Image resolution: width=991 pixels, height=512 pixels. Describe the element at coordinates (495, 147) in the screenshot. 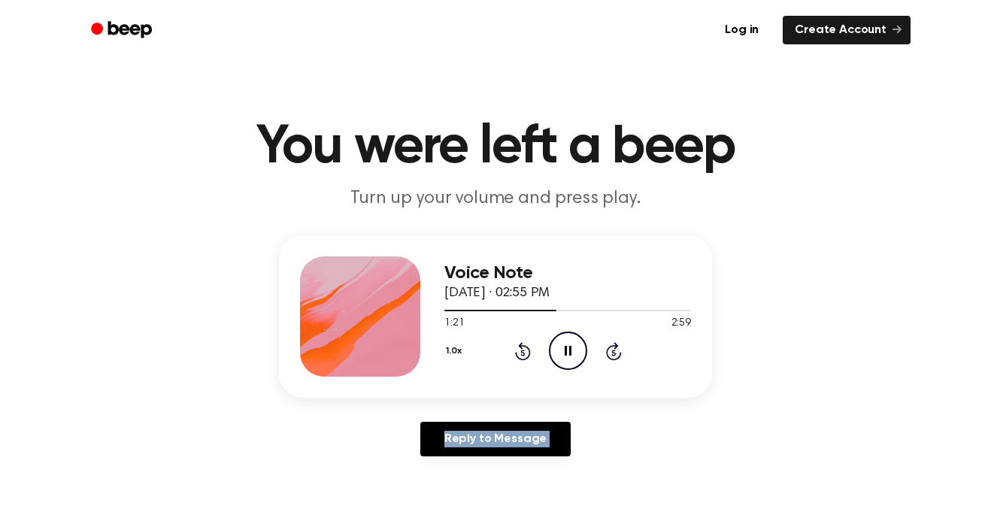

I see `h1: You were left a beep` at that location.